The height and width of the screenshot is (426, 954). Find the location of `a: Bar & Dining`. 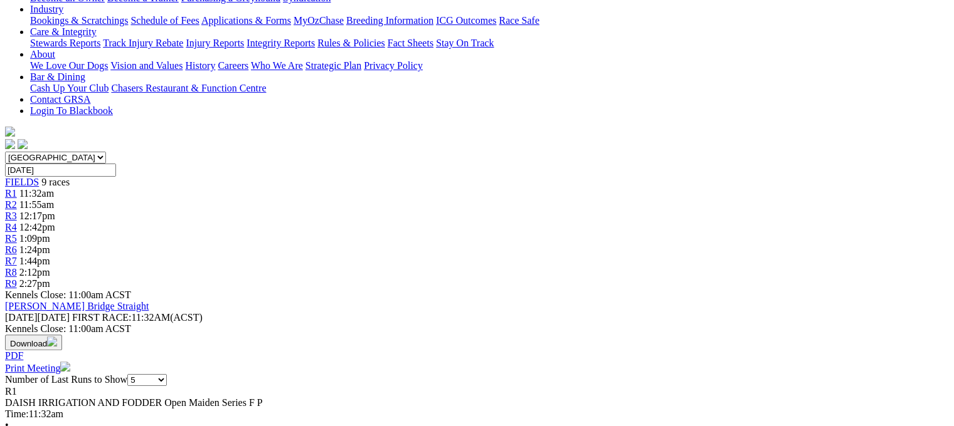

a: Bar & Dining is located at coordinates (58, 76).